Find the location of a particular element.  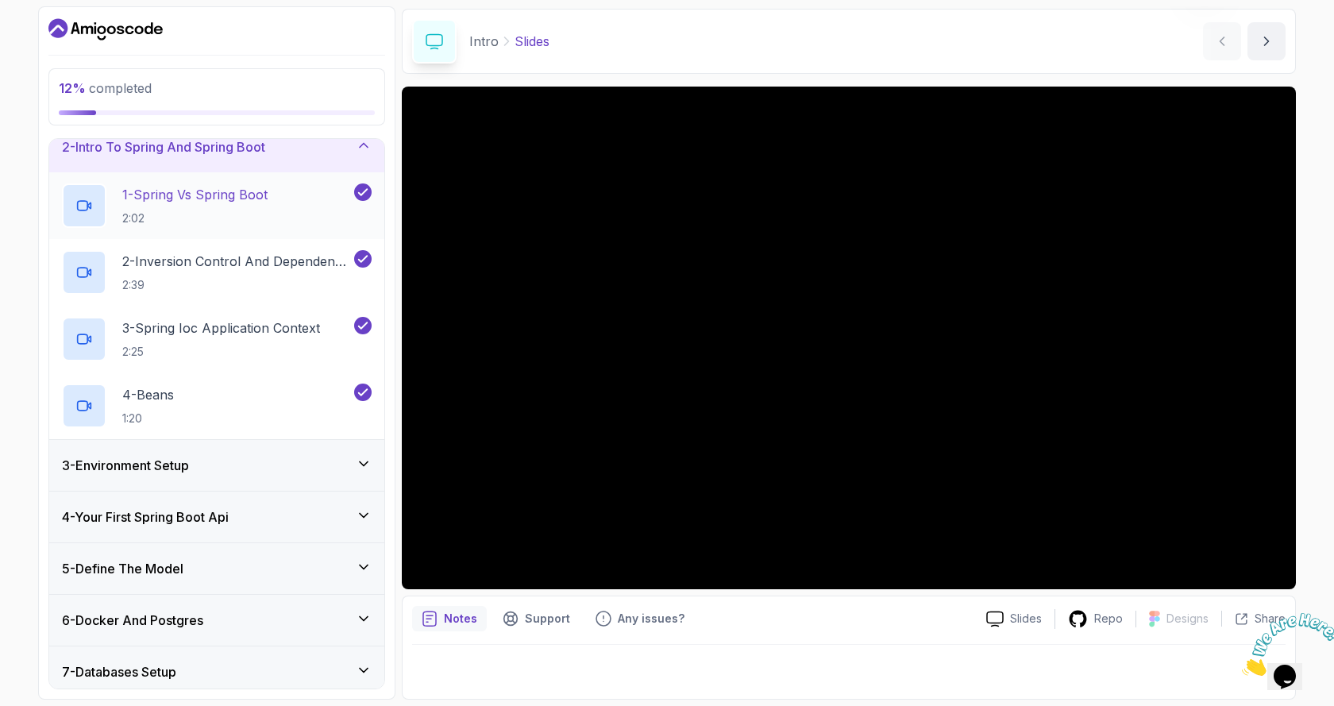

h3: 3 - Environment Setup is located at coordinates (125, 465).